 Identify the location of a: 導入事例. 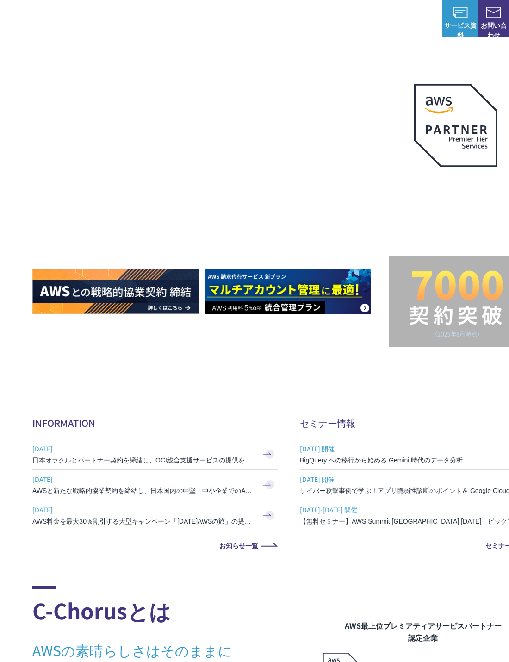
(322, 19).